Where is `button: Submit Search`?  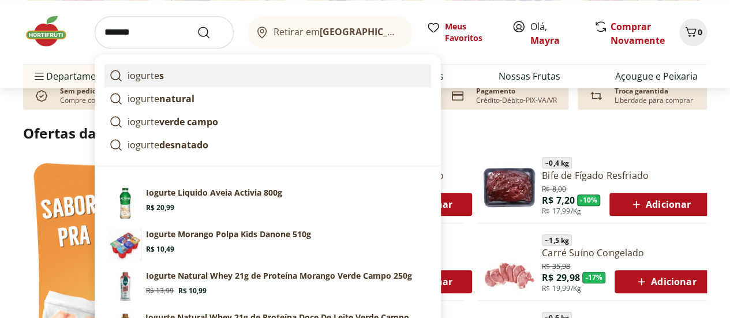 button: Submit Search is located at coordinates (211, 32).